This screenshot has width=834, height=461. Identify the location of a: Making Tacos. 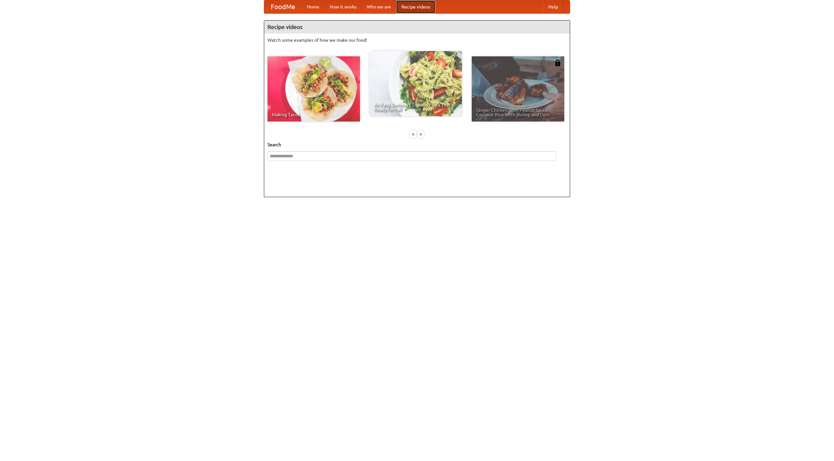
(314, 89).